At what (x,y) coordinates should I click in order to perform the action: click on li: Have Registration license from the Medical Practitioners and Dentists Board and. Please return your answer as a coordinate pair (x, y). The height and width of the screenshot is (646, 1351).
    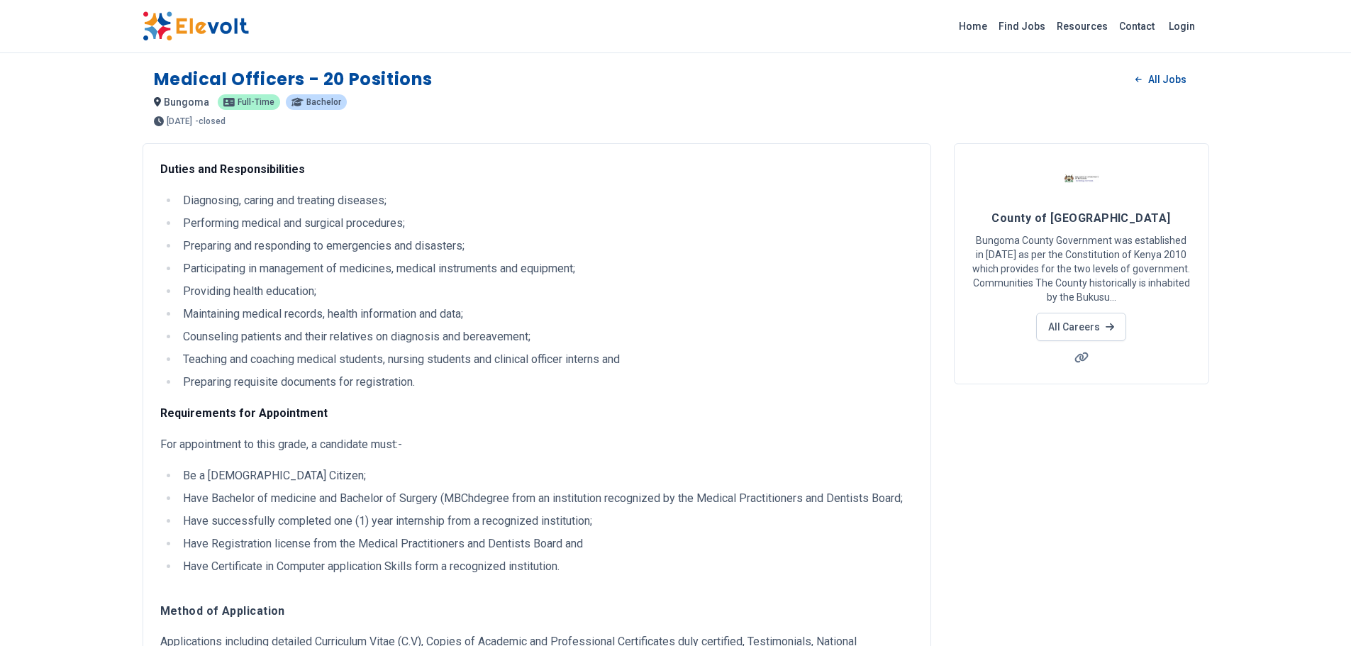
    Looking at the image, I should click on (546, 544).